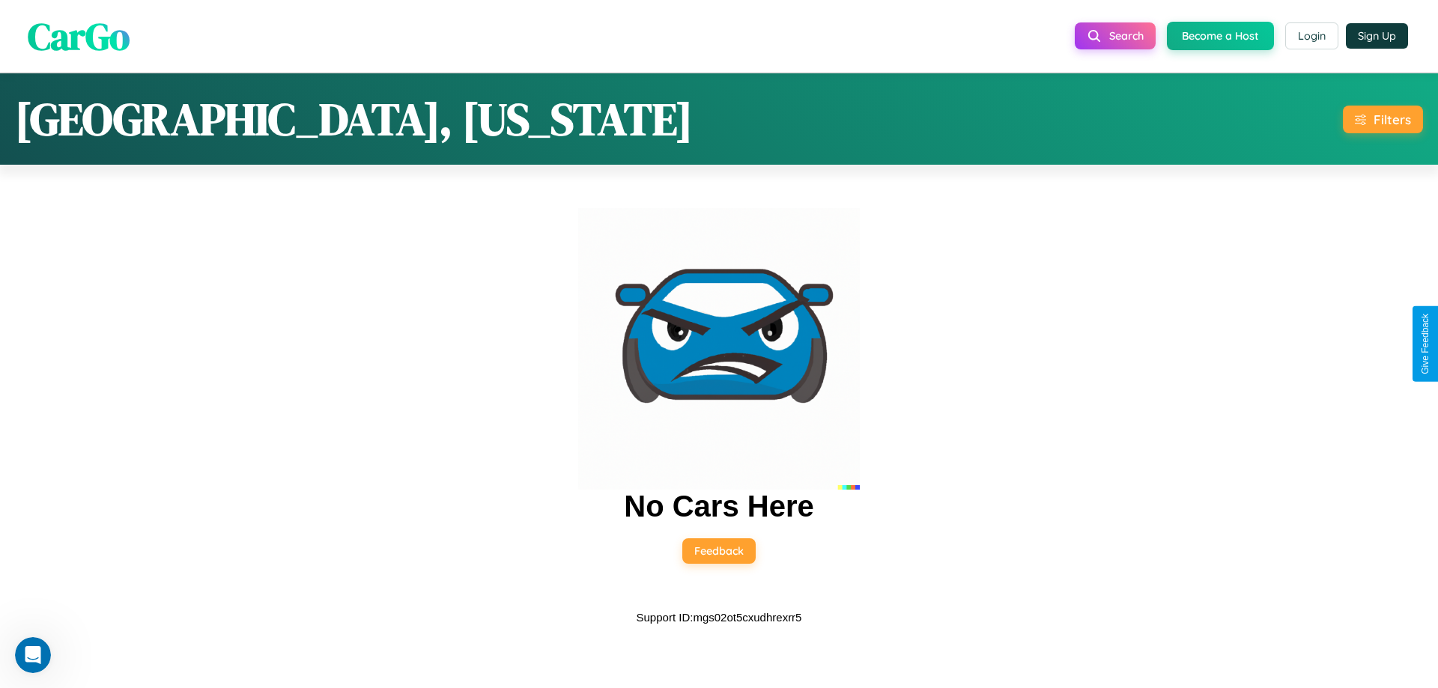 This screenshot has height=688, width=1438. I want to click on button: Login, so click(1311, 36).